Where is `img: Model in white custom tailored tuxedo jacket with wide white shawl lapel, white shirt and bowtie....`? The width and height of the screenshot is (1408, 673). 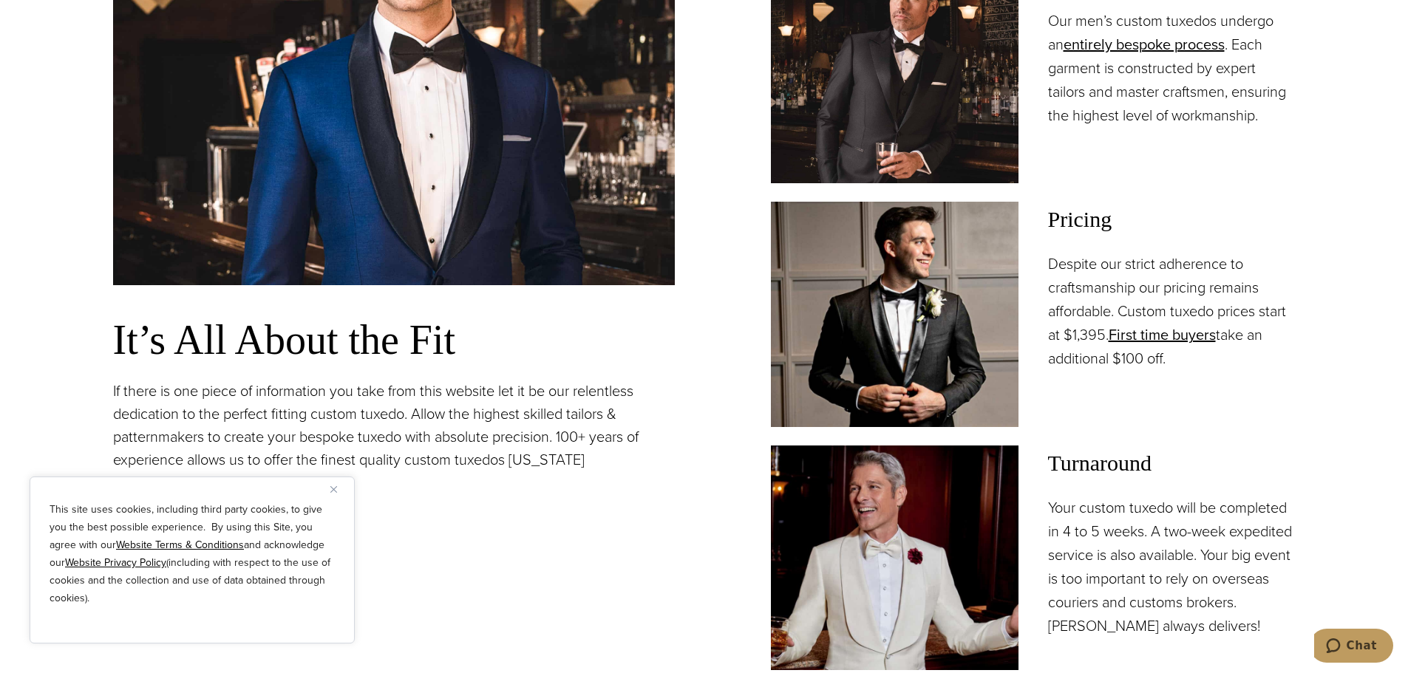
img: Model in white custom tailored tuxedo jacket with wide white shawl lapel, white shirt and bowtie.... is located at coordinates (894, 558).